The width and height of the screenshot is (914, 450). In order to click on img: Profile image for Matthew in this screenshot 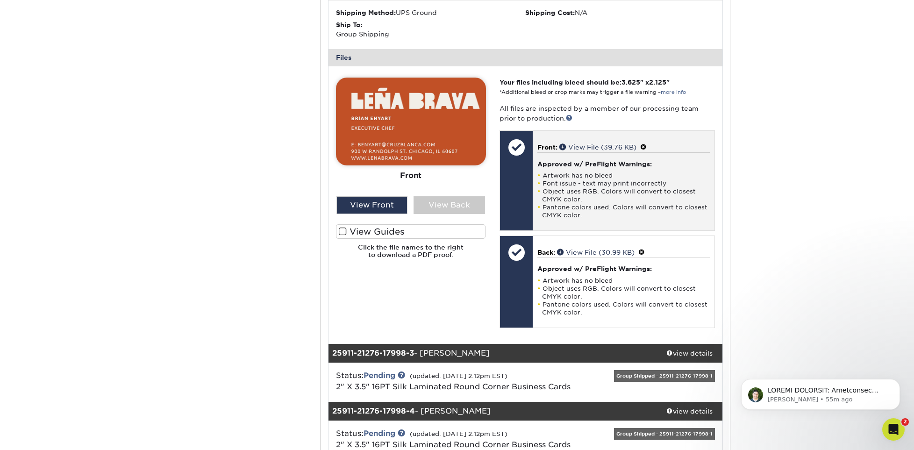, I will do `click(28, 36)`.